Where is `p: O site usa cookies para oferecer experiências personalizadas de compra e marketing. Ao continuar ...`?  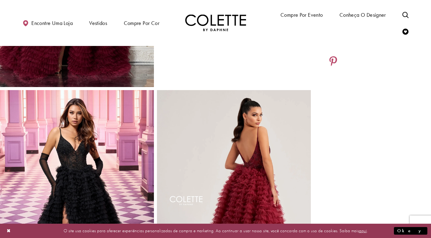
p: O site usa cookies para oferecer experiências personalizadas de compra e marketing. Ao continuar ... is located at coordinates (215, 231).